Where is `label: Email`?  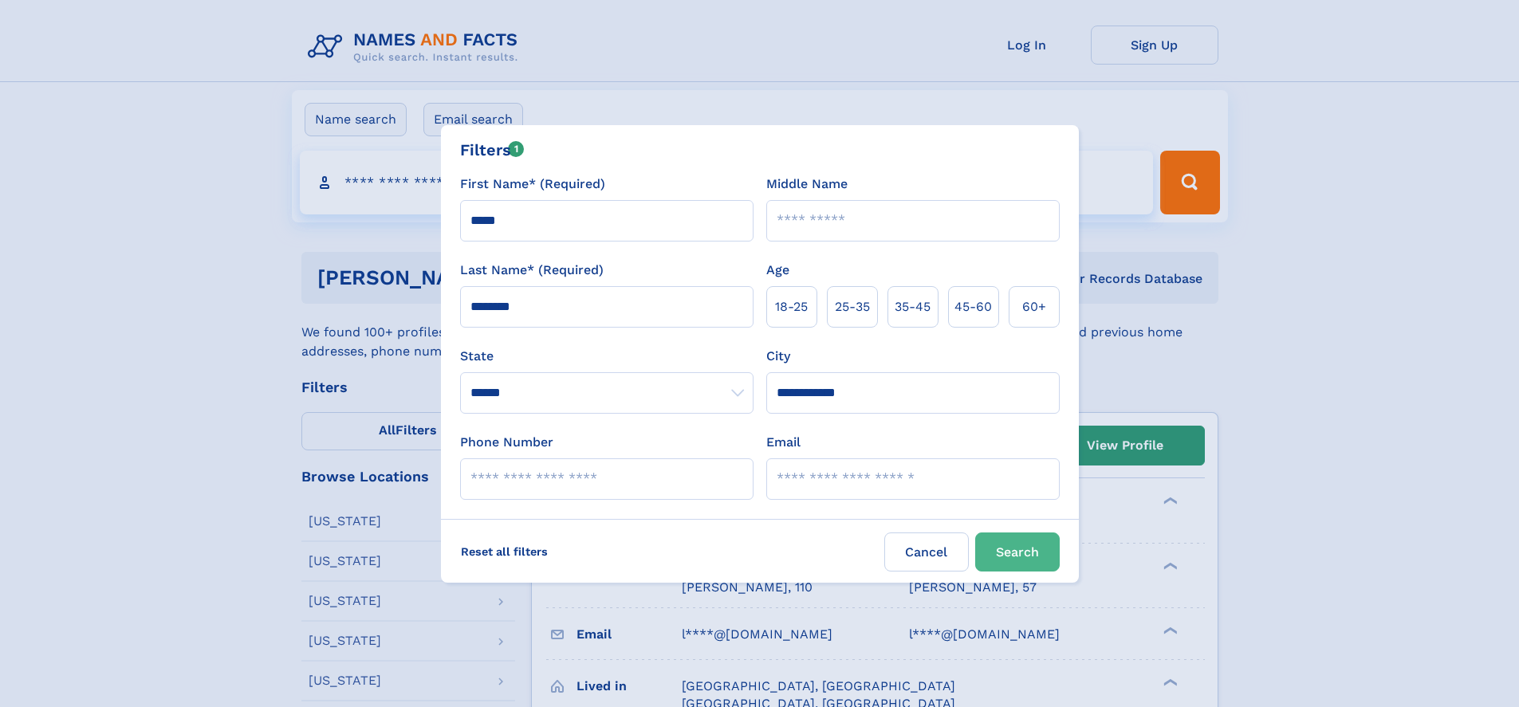
label: Email is located at coordinates (783, 442).